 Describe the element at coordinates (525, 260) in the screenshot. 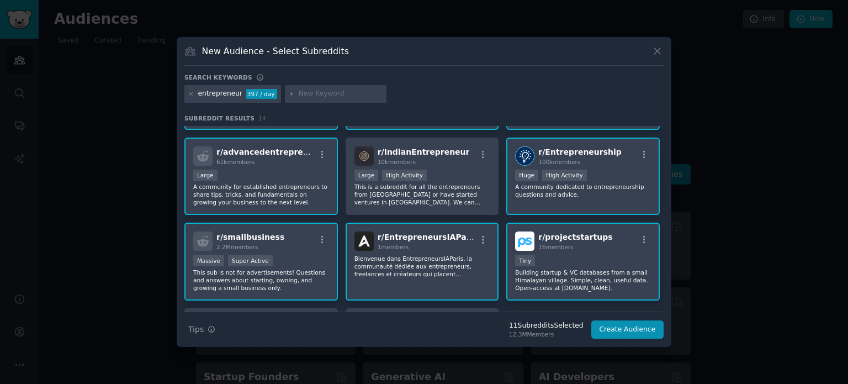

I see `div: Tiny` at that location.